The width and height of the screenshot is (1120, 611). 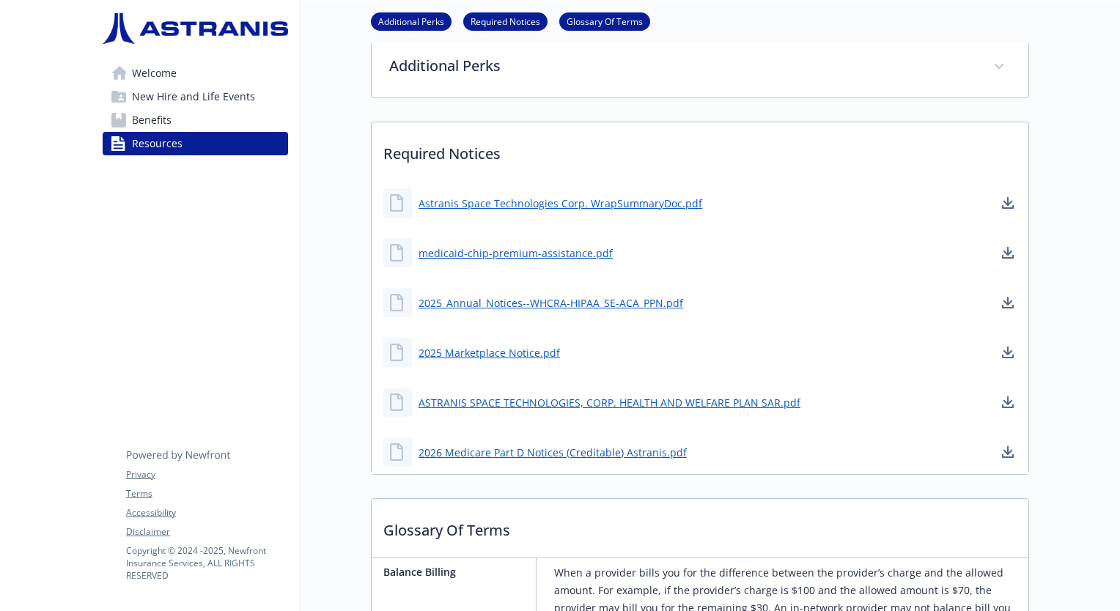 What do you see at coordinates (700, 67) in the screenshot?
I see `div: Additional Perks` at bounding box center [700, 67].